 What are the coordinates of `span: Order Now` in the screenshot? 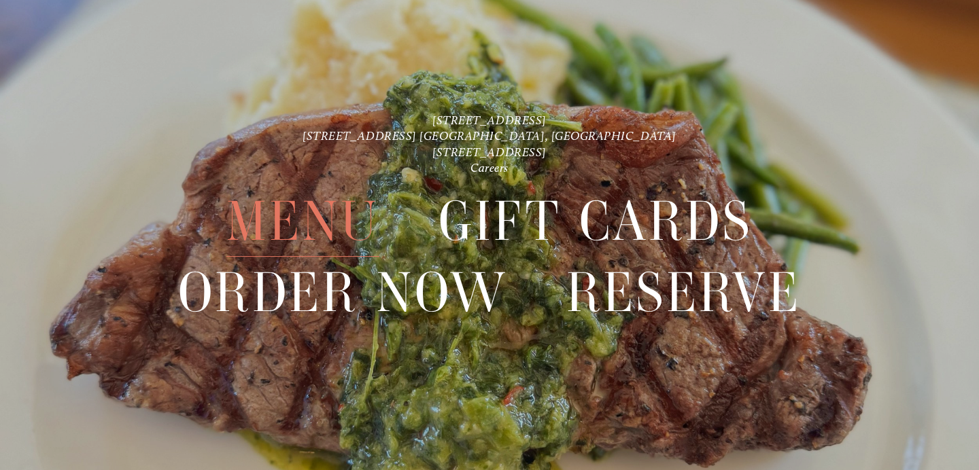 It's located at (343, 293).